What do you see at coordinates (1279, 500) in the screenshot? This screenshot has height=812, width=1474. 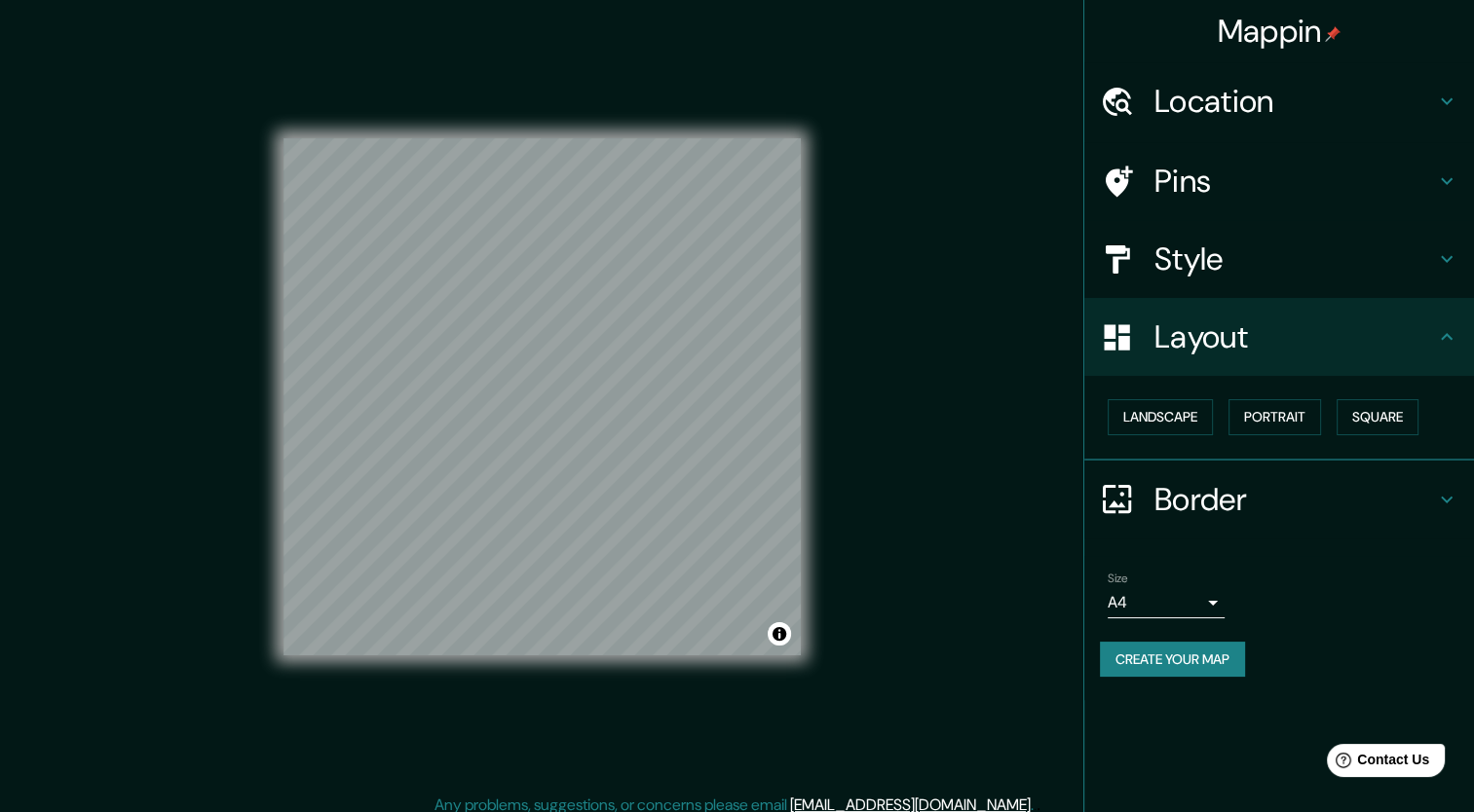 I see `div: Border` at bounding box center [1279, 500].